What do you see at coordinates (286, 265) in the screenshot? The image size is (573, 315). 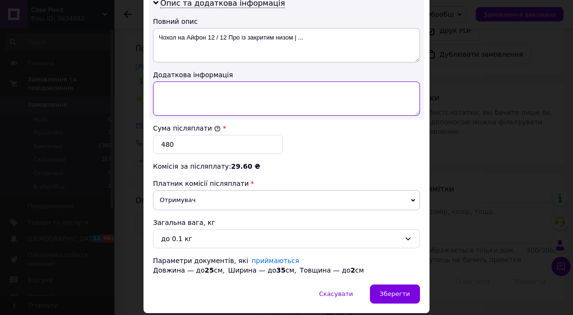 I see `div: Параметри документів, які Довжина — до см, Ширина — до см, Товщина — до см` at bounding box center [286, 265].